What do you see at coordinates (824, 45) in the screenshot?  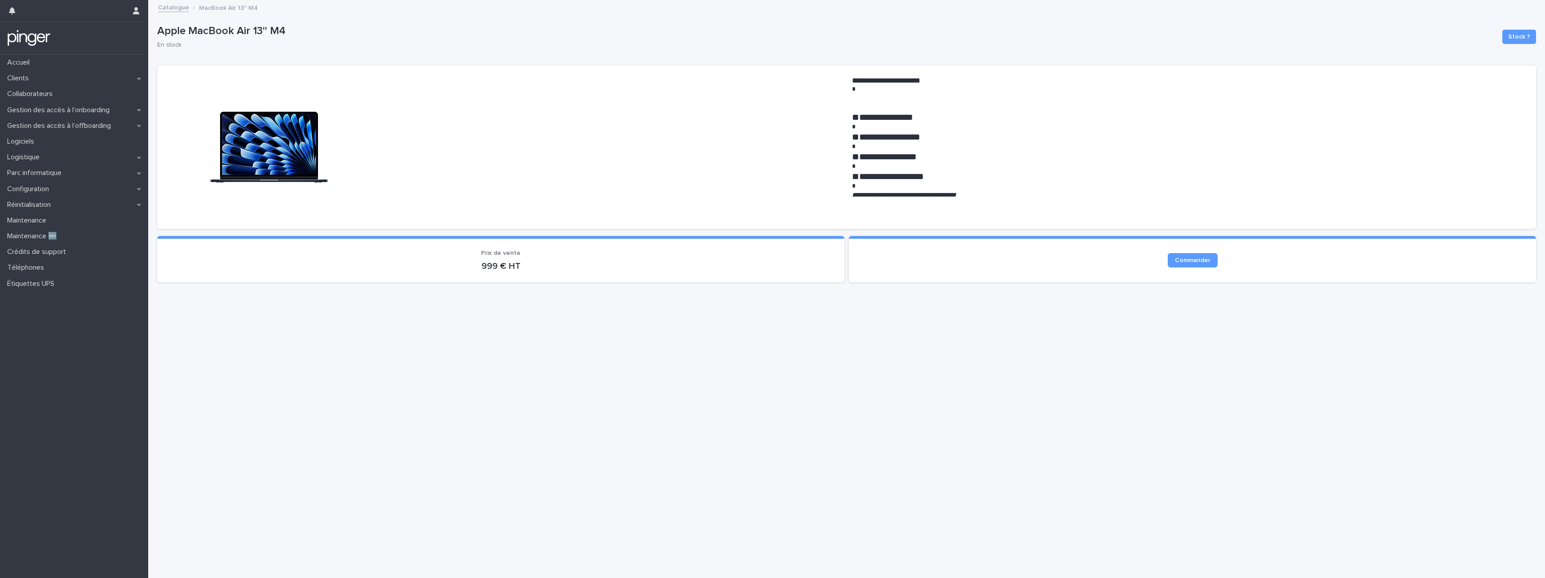 I see `p: En stock` at bounding box center [824, 45].